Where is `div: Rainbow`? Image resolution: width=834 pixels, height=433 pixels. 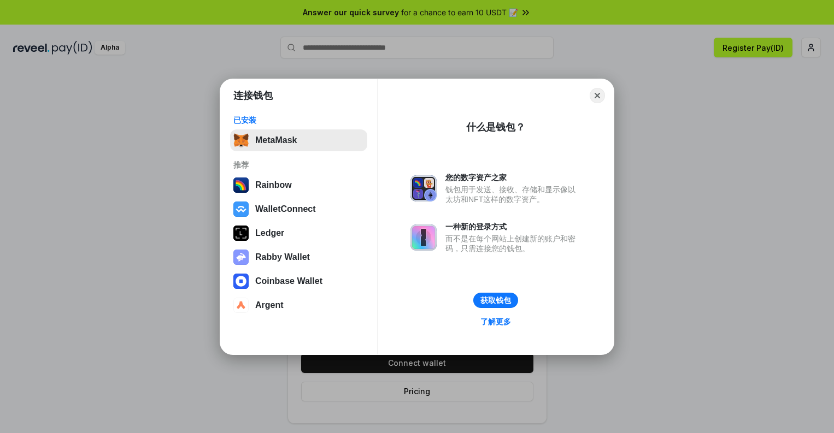
div: Rainbow is located at coordinates (273, 185).